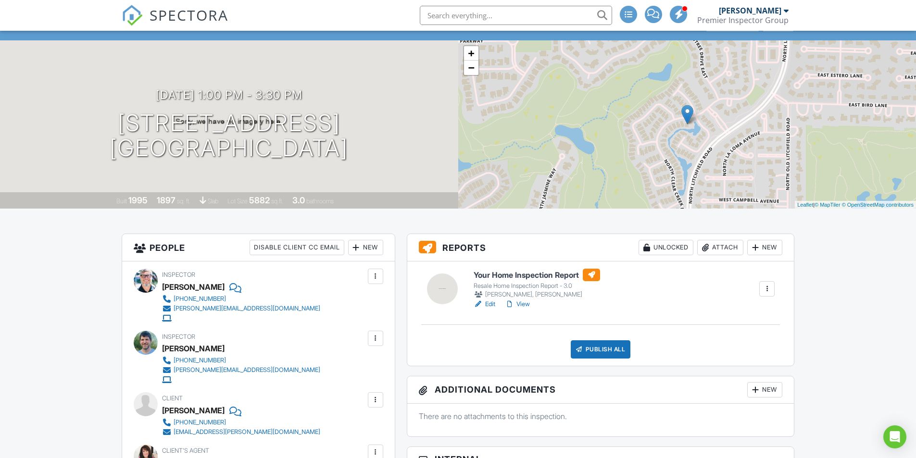 The height and width of the screenshot is (458, 916). Describe the element at coordinates (297, 248) in the screenshot. I see `div: Disable Client CC Email` at that location.